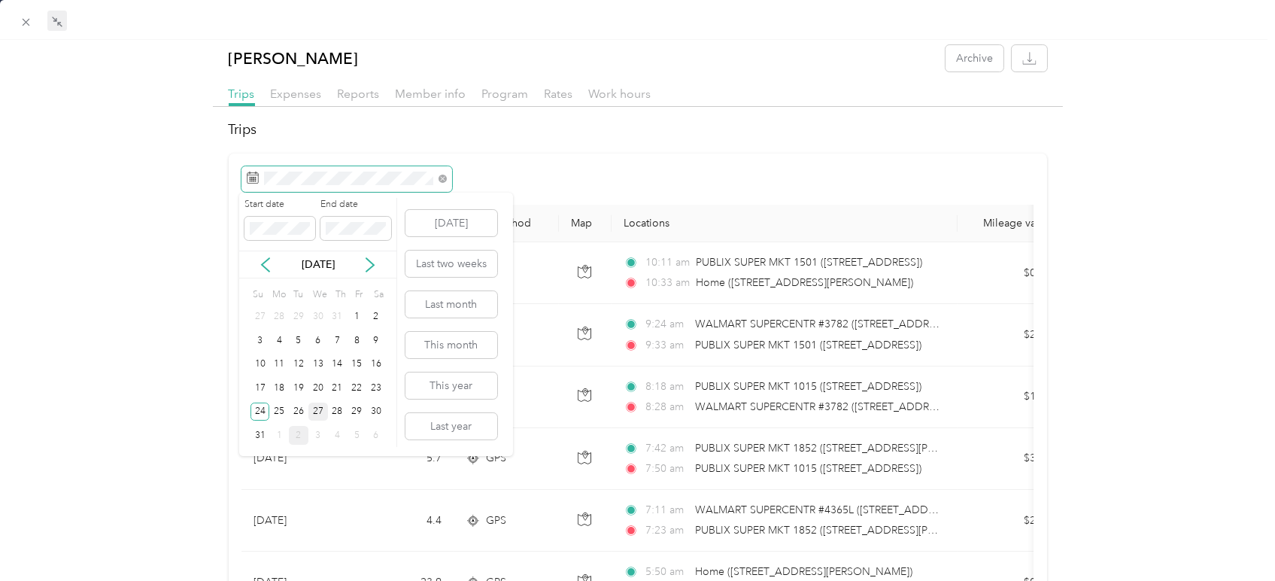  Describe the element at coordinates (667, 530) in the screenshot. I see `span: 7:23 am` at that location.